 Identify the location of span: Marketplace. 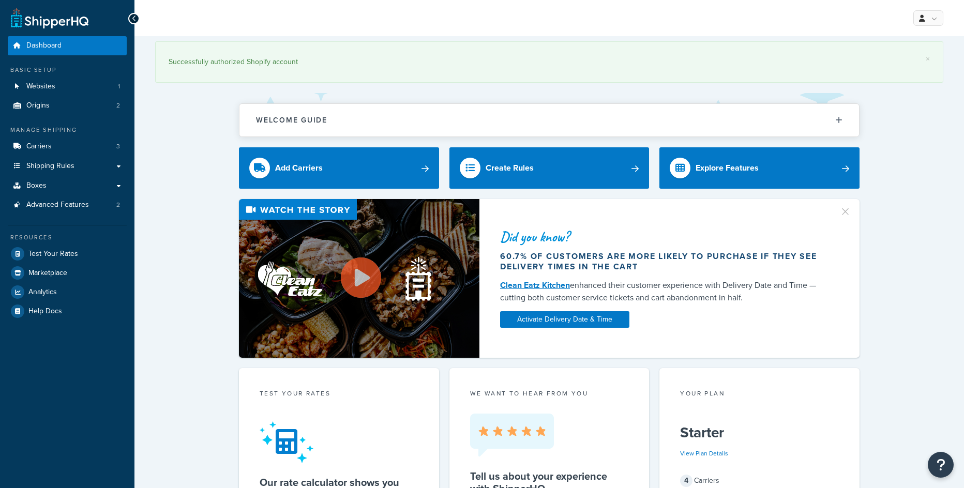
(48, 273).